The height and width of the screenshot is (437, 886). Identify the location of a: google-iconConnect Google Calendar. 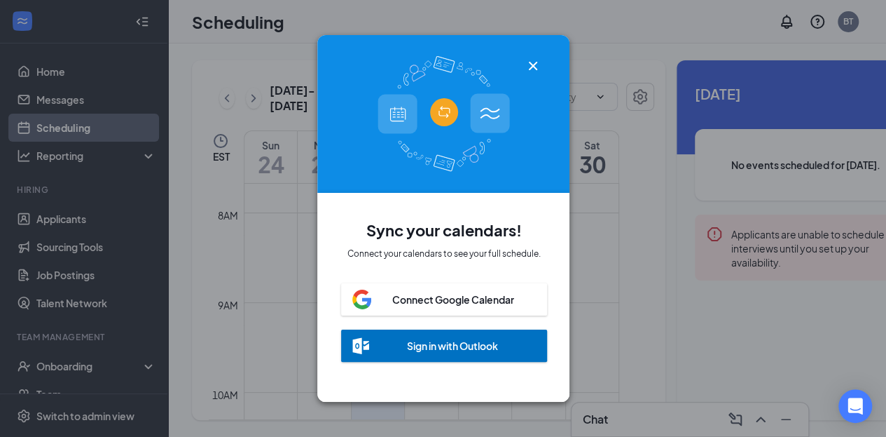
(444, 296).